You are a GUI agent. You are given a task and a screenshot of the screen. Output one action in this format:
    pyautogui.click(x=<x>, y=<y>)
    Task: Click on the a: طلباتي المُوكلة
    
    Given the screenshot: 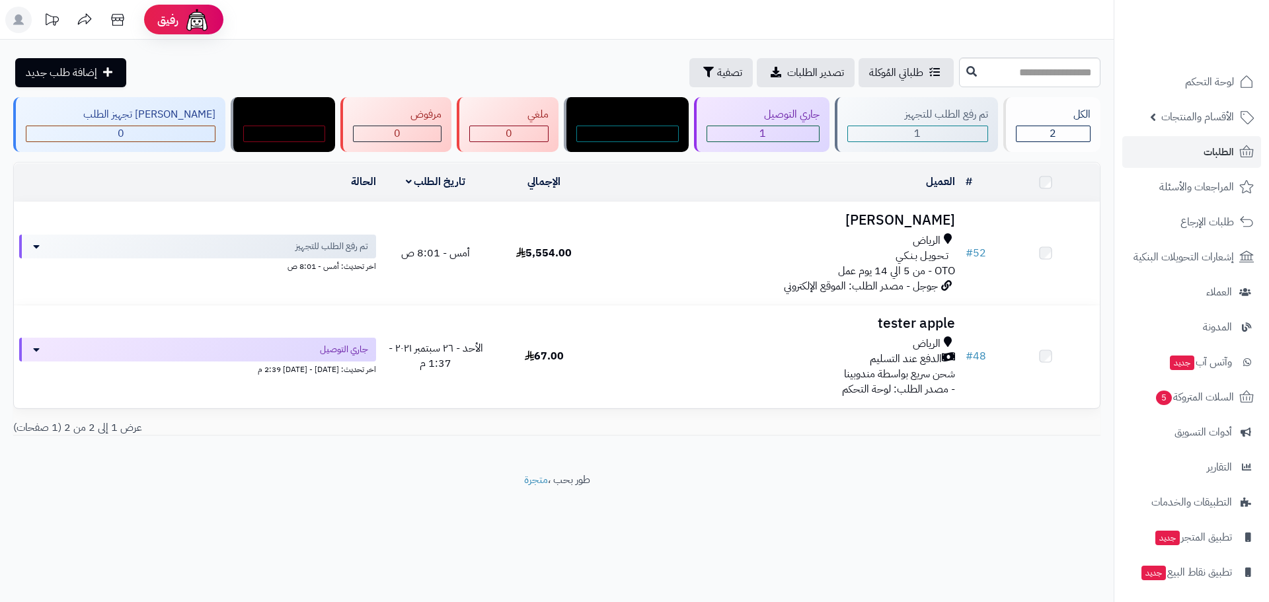 What is the action you would take?
    pyautogui.click(x=906, y=73)
    